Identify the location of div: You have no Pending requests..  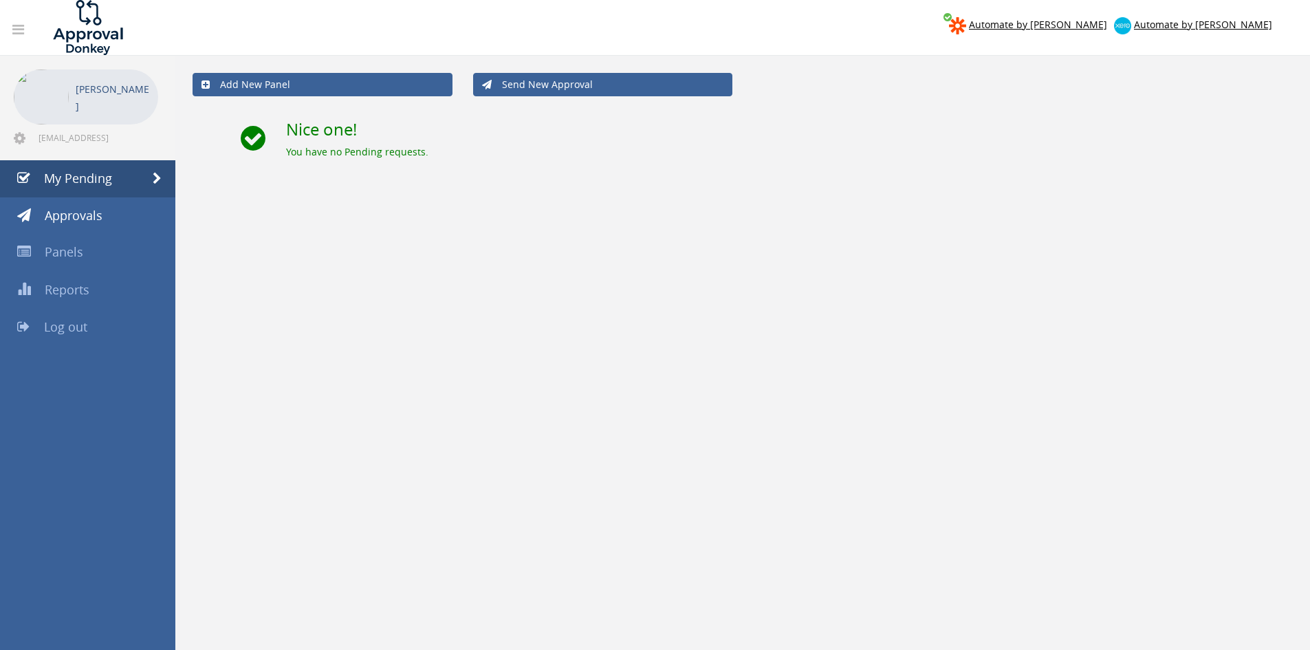
(790, 152).